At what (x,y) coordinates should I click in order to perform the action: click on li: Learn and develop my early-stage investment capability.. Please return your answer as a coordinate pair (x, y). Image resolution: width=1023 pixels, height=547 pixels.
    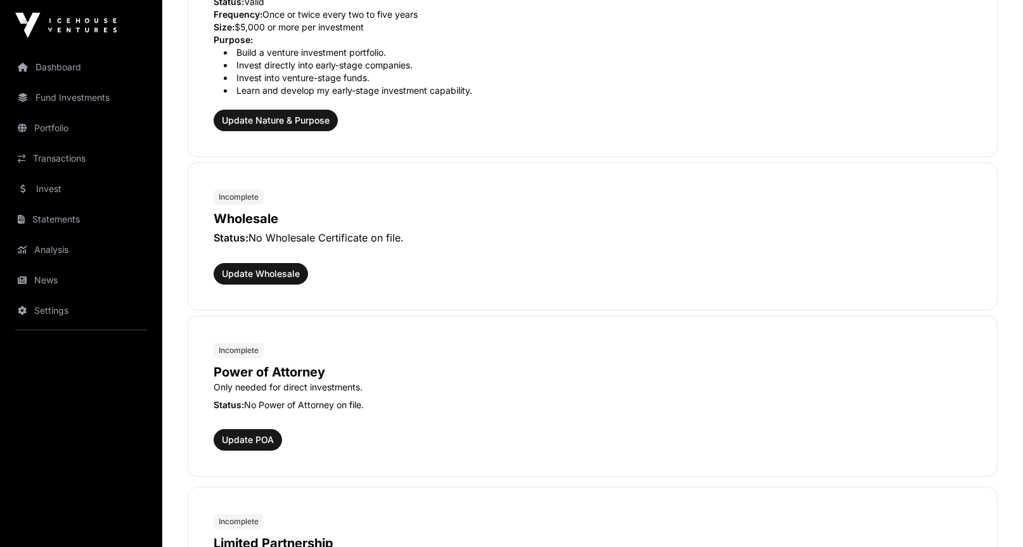
    Looking at the image, I should click on (598, 91).